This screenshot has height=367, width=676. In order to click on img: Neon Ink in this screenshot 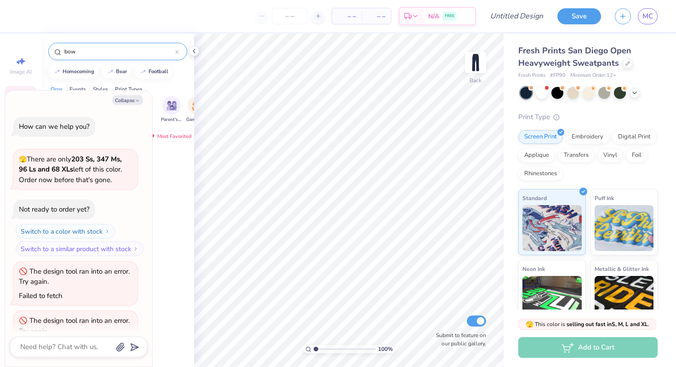, I will do `click(552, 299)`.